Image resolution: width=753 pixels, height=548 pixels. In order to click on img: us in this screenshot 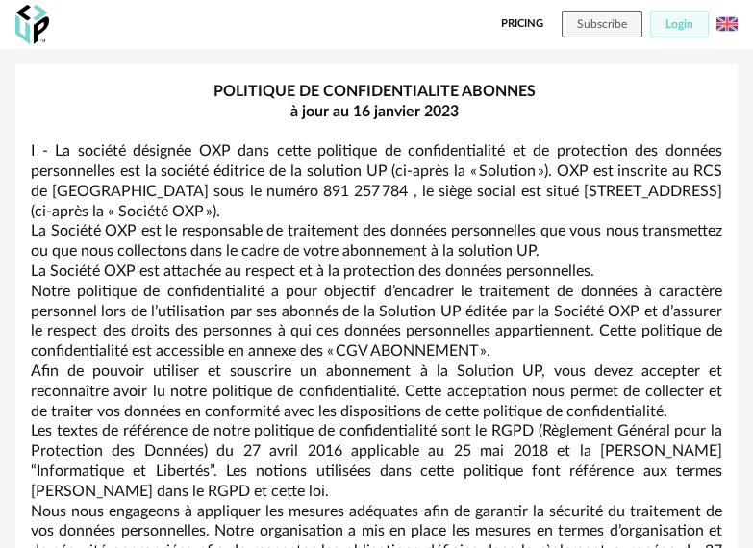, I will do `click(727, 24)`.